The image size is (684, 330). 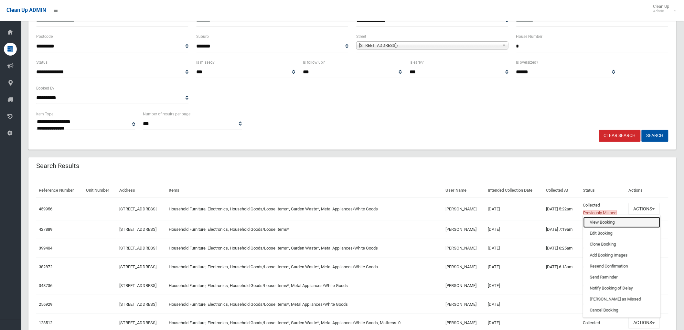 I want to click on label: Status, so click(x=42, y=62).